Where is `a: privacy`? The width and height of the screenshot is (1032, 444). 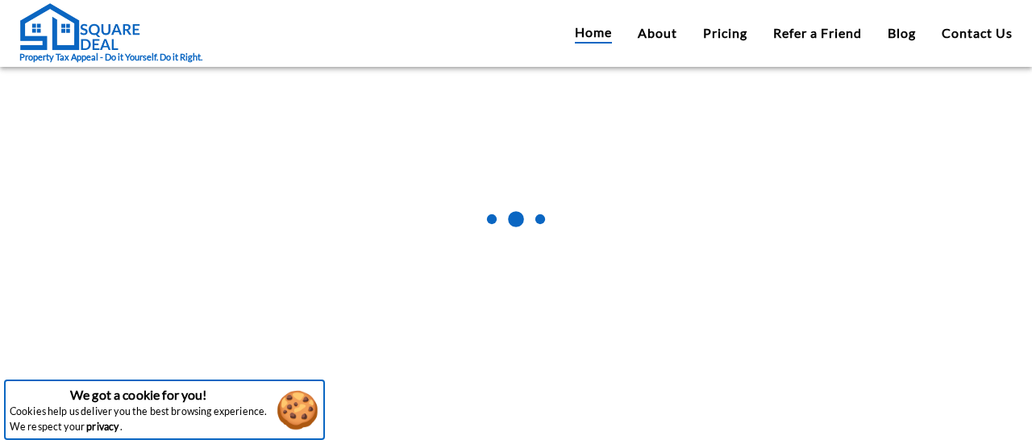
a: privacy is located at coordinates (102, 427).